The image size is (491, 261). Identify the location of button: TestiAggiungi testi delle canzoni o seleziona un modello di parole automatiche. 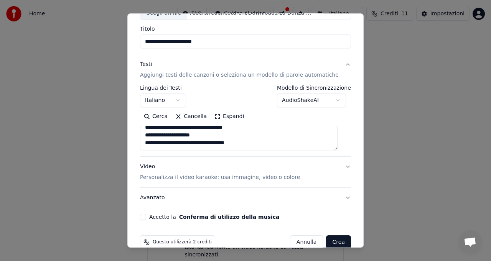
(245, 70).